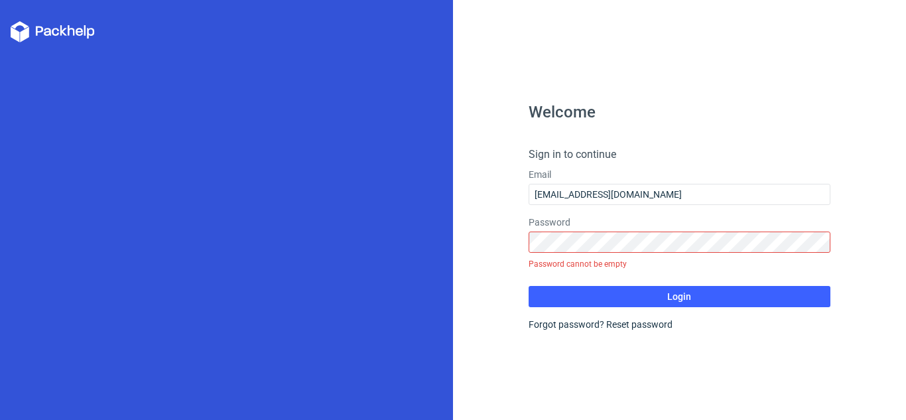 The height and width of the screenshot is (420, 906). What do you see at coordinates (679, 112) in the screenshot?
I see `h1: Welcome` at bounding box center [679, 112].